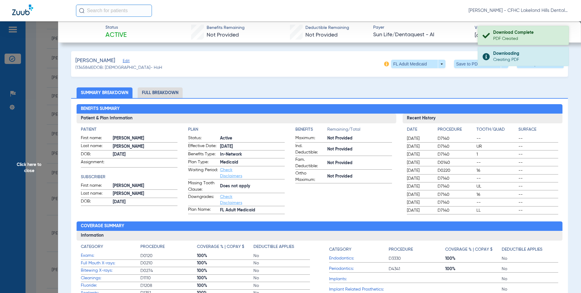  What do you see at coordinates (529, 39) in the screenshot?
I see `div: PDF Created` at bounding box center [529, 39].